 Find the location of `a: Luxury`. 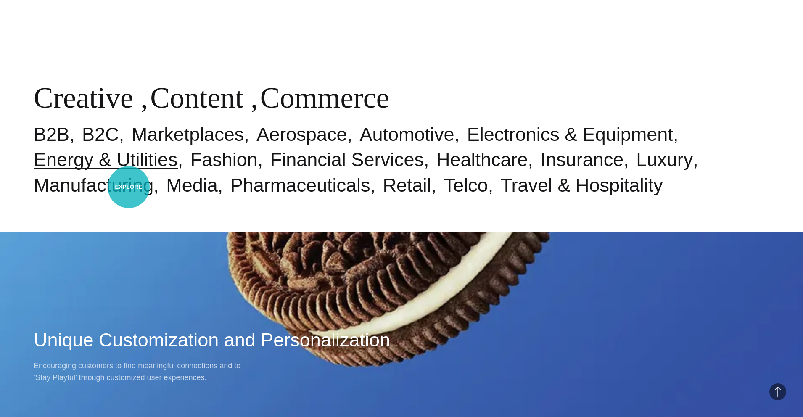

a: Luxury is located at coordinates (664, 159).